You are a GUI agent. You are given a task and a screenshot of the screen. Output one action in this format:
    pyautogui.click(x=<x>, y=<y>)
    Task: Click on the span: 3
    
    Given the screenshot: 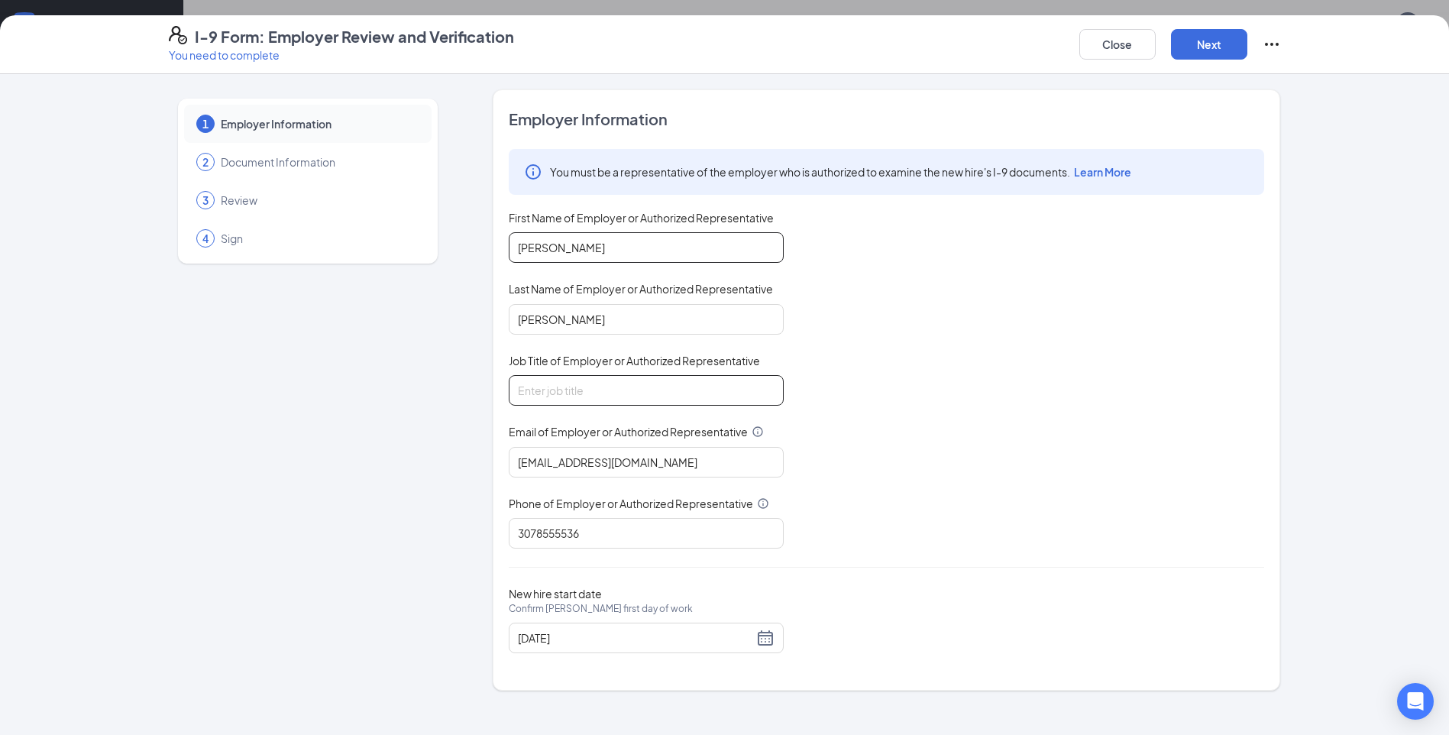 What is the action you would take?
    pyautogui.click(x=205, y=200)
    